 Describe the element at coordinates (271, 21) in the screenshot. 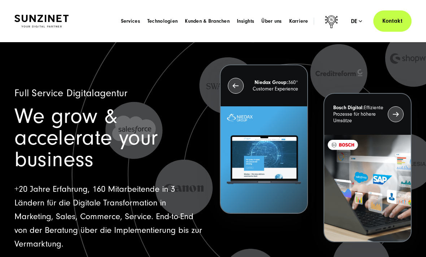

I see `span: Über uns` at that location.